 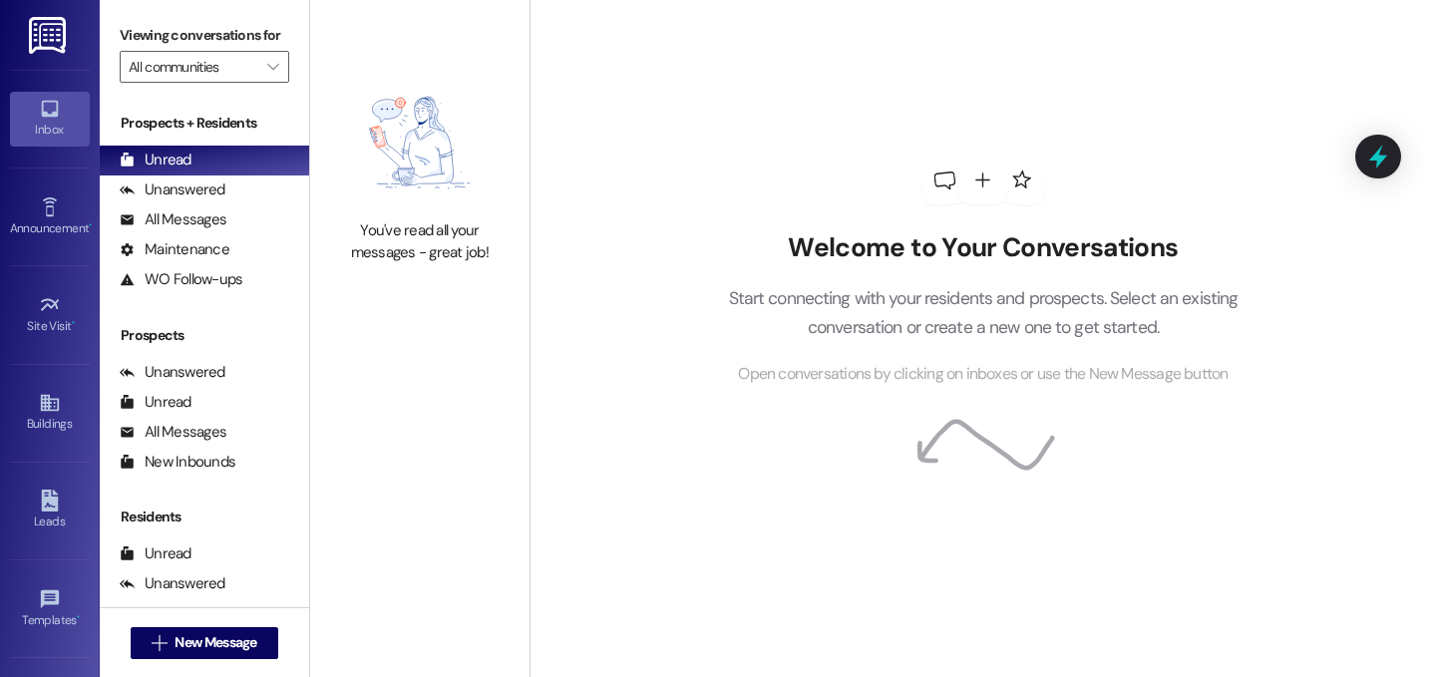 What do you see at coordinates (983, 248) in the screenshot?
I see `h2: Welcome to Your Conversations` at bounding box center [983, 248].